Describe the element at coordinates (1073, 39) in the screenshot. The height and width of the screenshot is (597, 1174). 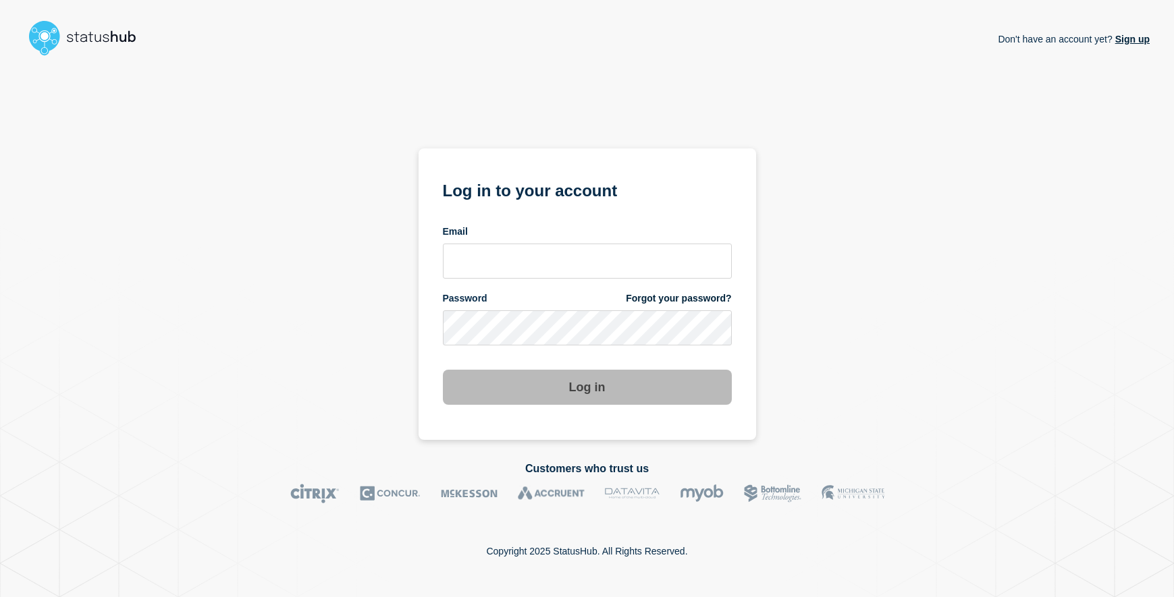
I see `p: Don't have an account yet?` at that location.